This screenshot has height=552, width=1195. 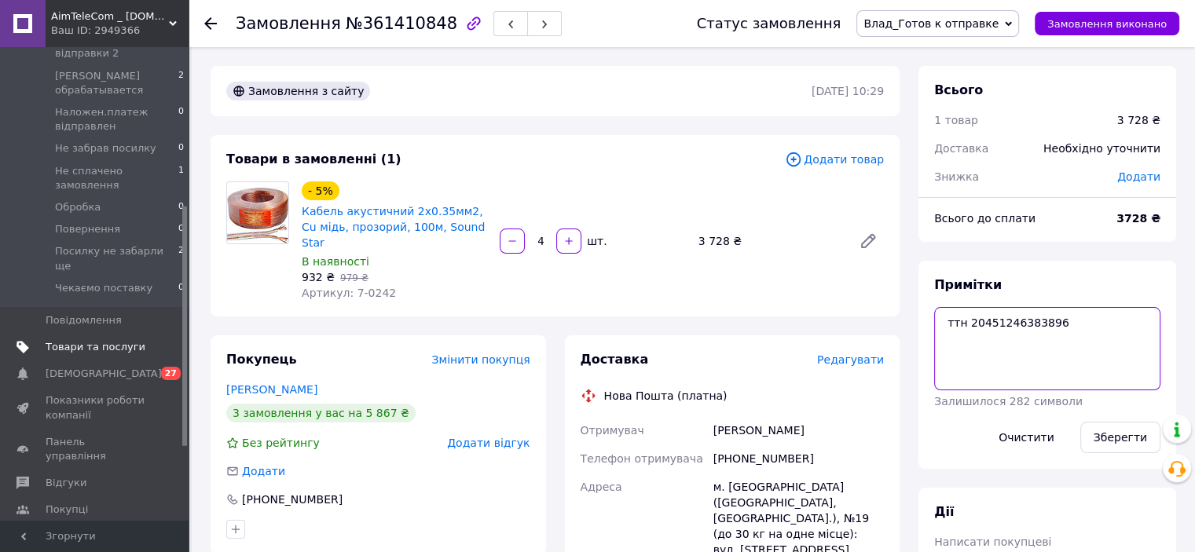 I want to click on div: Нова Пошта (платна), so click(x=666, y=396).